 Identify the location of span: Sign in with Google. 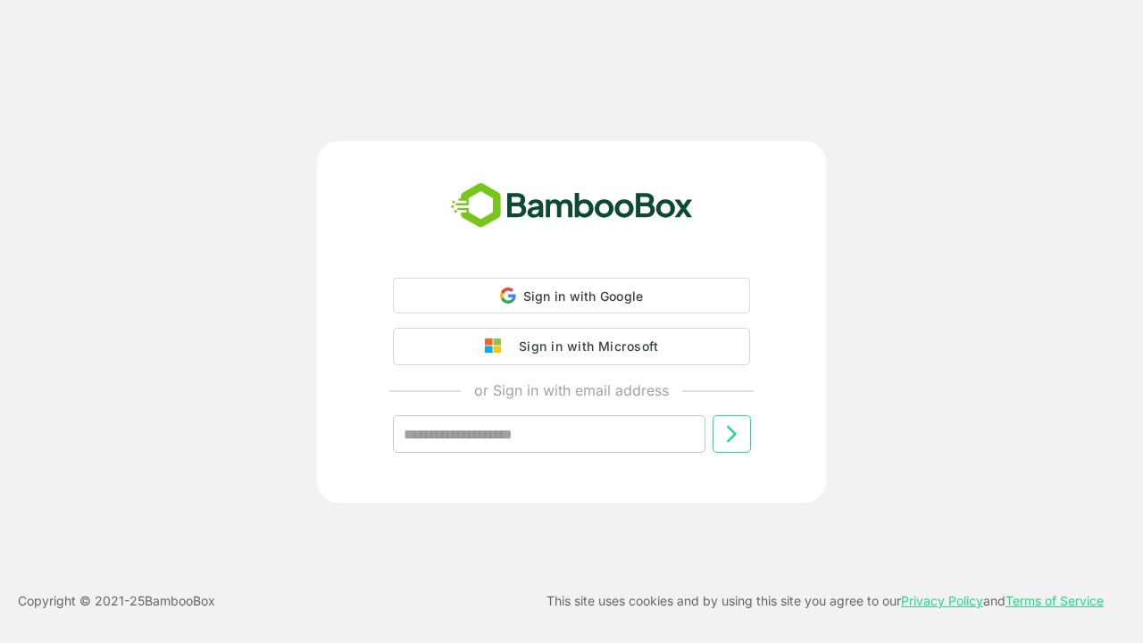
(583, 296).